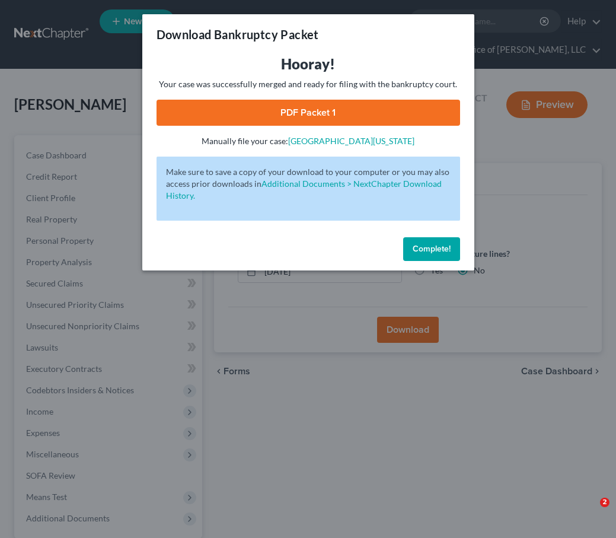  I want to click on p: Manually file your case:, so click(308, 141).